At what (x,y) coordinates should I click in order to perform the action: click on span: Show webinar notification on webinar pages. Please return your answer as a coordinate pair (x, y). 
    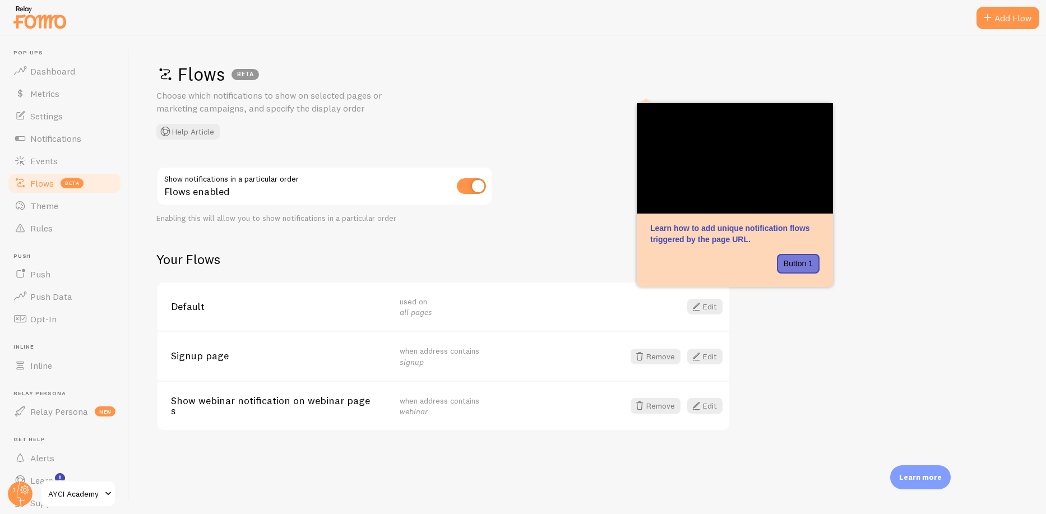
    Looking at the image, I should click on (279, 406).